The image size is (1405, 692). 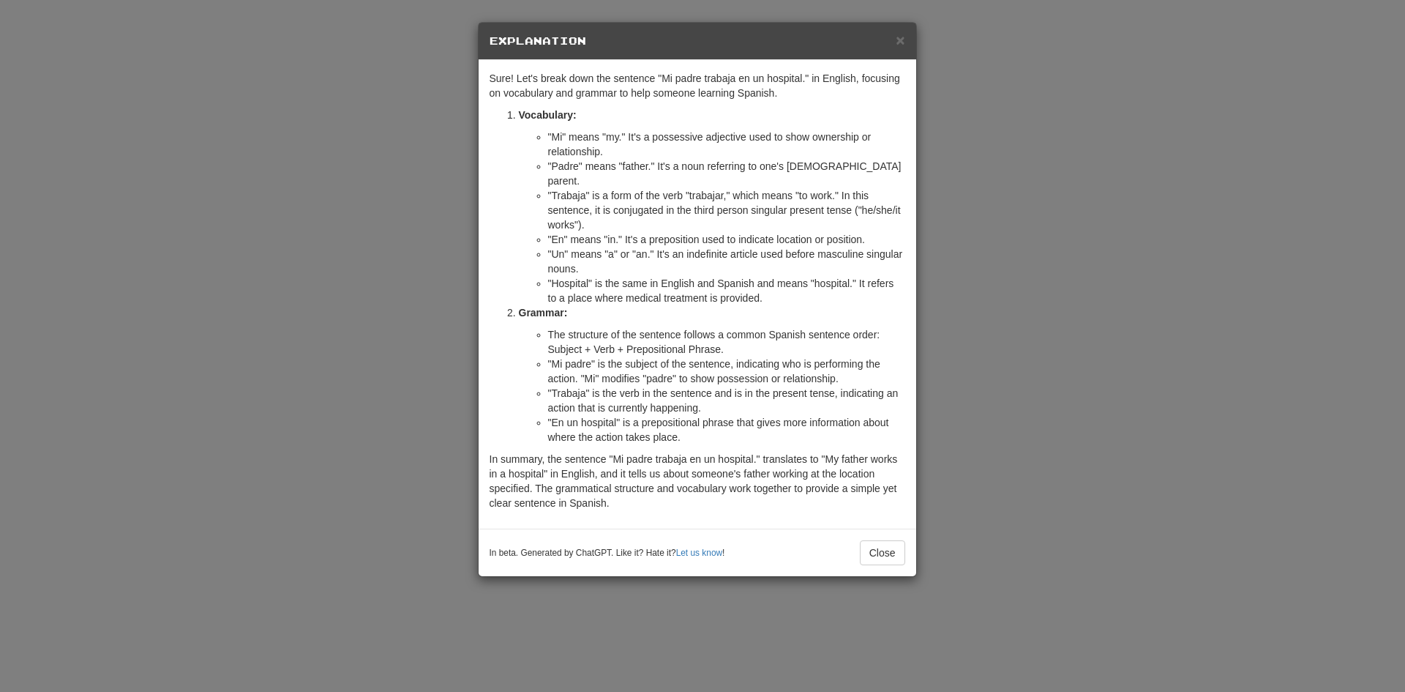 What do you see at coordinates (543, 312) in the screenshot?
I see `strong: Grammar:` at bounding box center [543, 312].